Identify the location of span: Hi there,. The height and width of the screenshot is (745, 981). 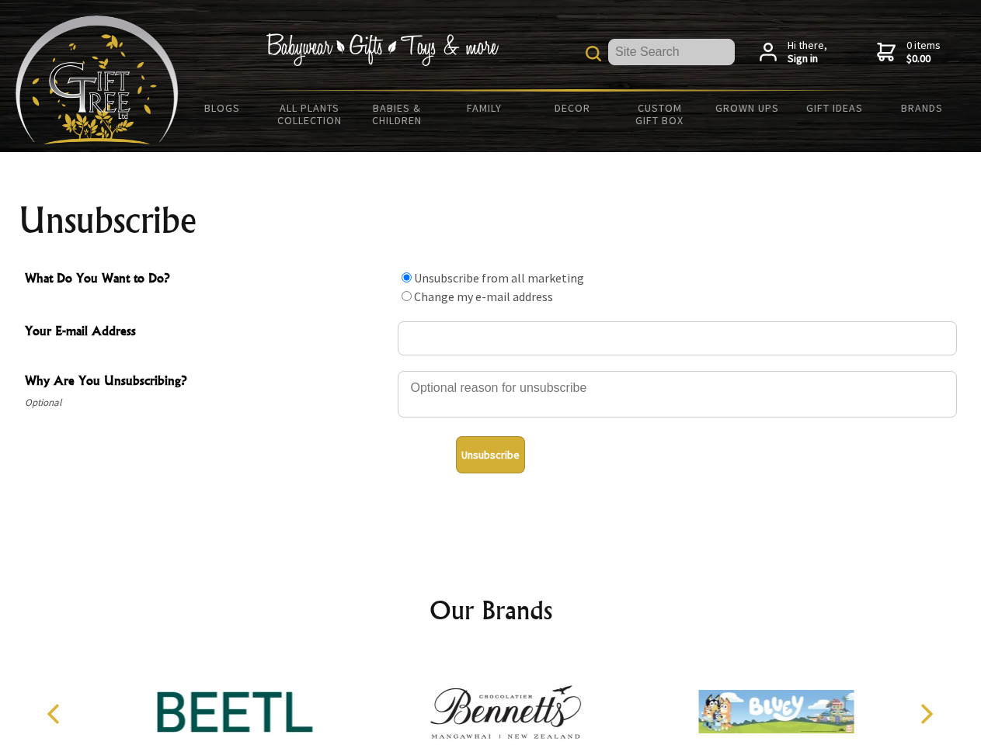
(807, 52).